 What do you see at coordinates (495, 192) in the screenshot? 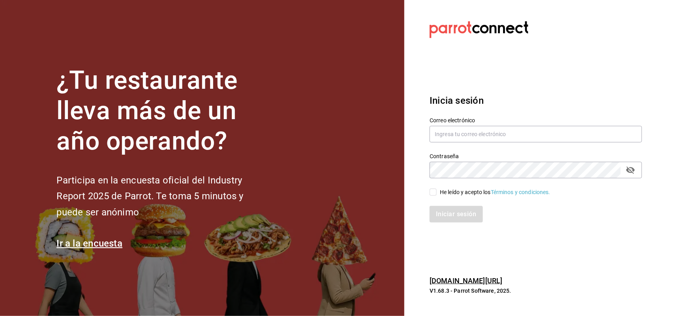
I see `div: He leído y acepto los` at bounding box center [495, 192].